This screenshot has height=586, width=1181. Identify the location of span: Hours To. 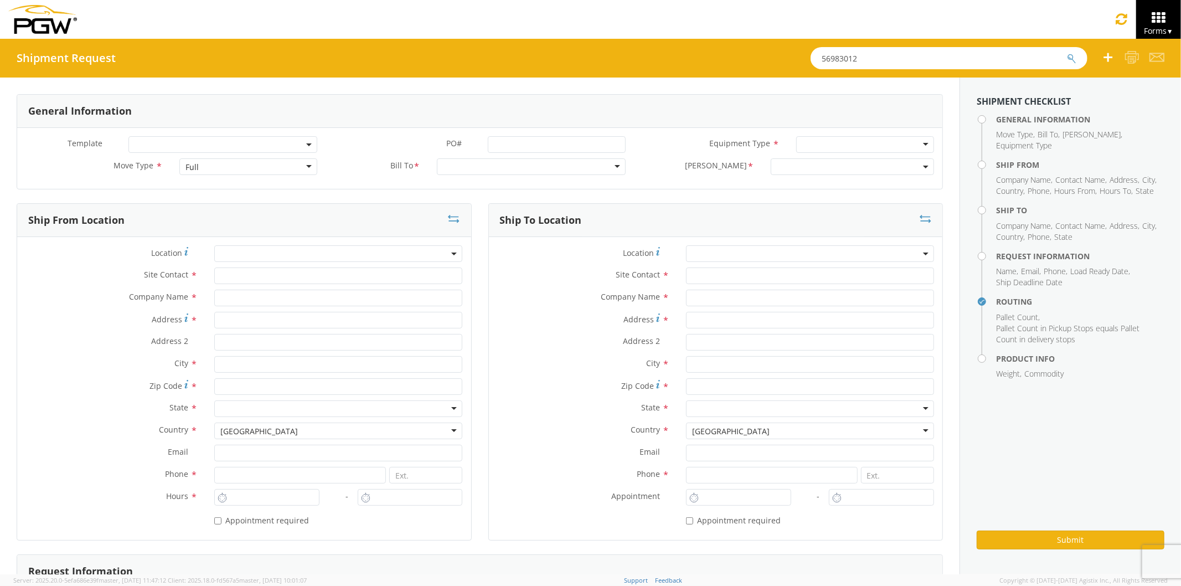
(1115, 191).